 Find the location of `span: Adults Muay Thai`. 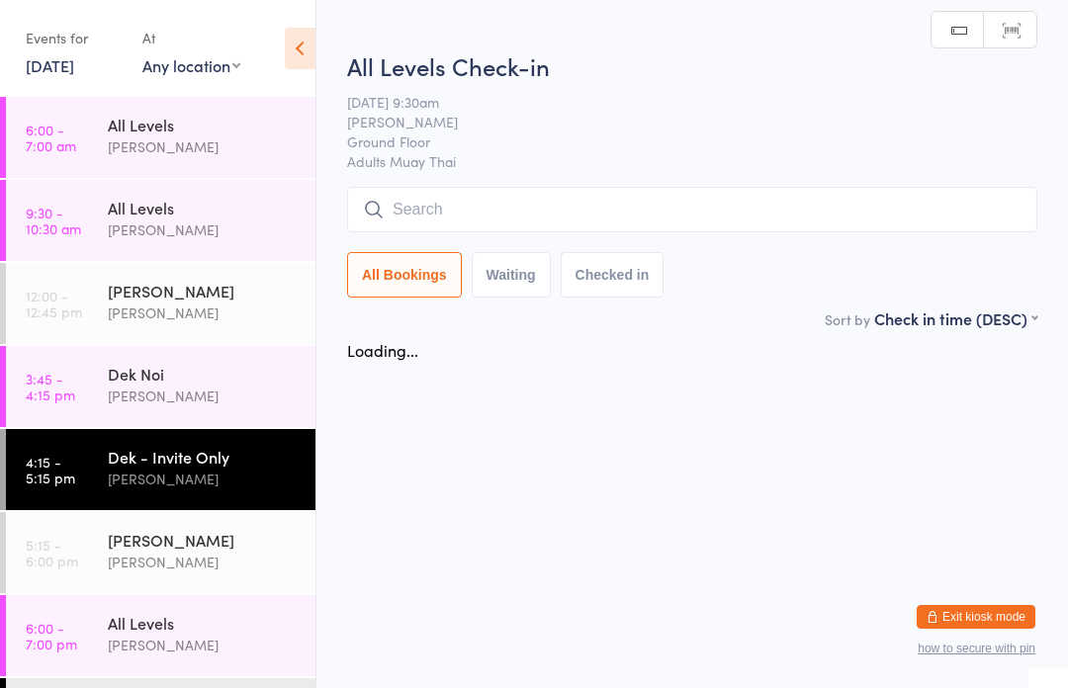

span: Adults Muay Thai is located at coordinates (692, 161).